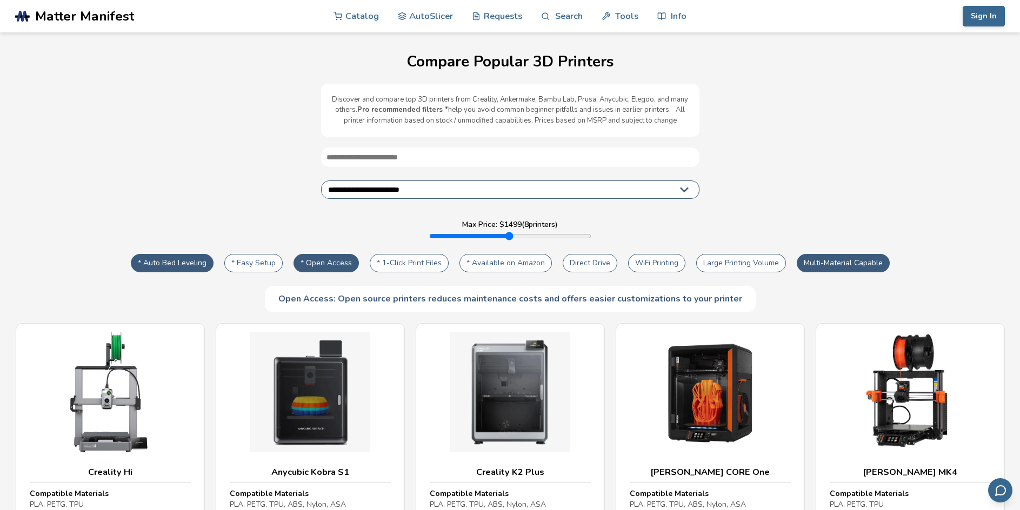 The width and height of the screenshot is (1020, 510). What do you see at coordinates (510, 110) in the screenshot?
I see `p: Discover and compare top 3D printers from Creality, Ankermake, Bambu Lab, Prusa, Anycubic, Elegoo...` at bounding box center [510, 110].